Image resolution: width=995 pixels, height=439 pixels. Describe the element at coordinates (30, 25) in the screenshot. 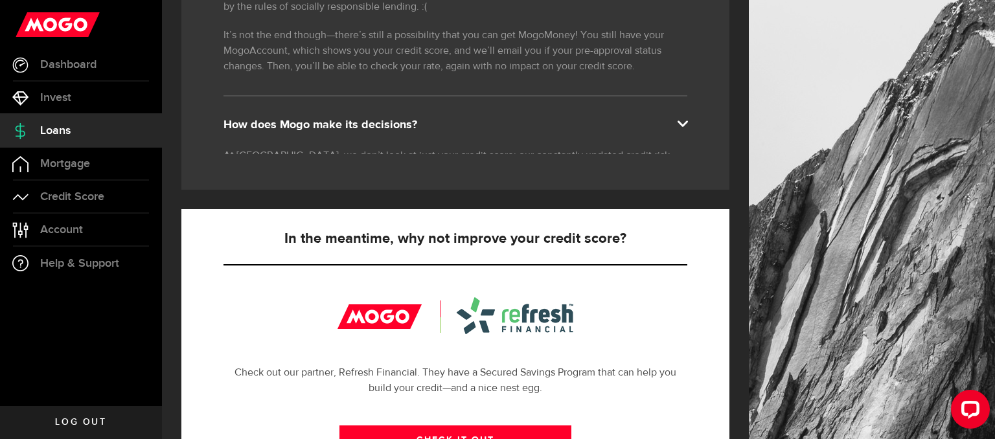

I see `button: Open LiveChat chat widget` at that location.